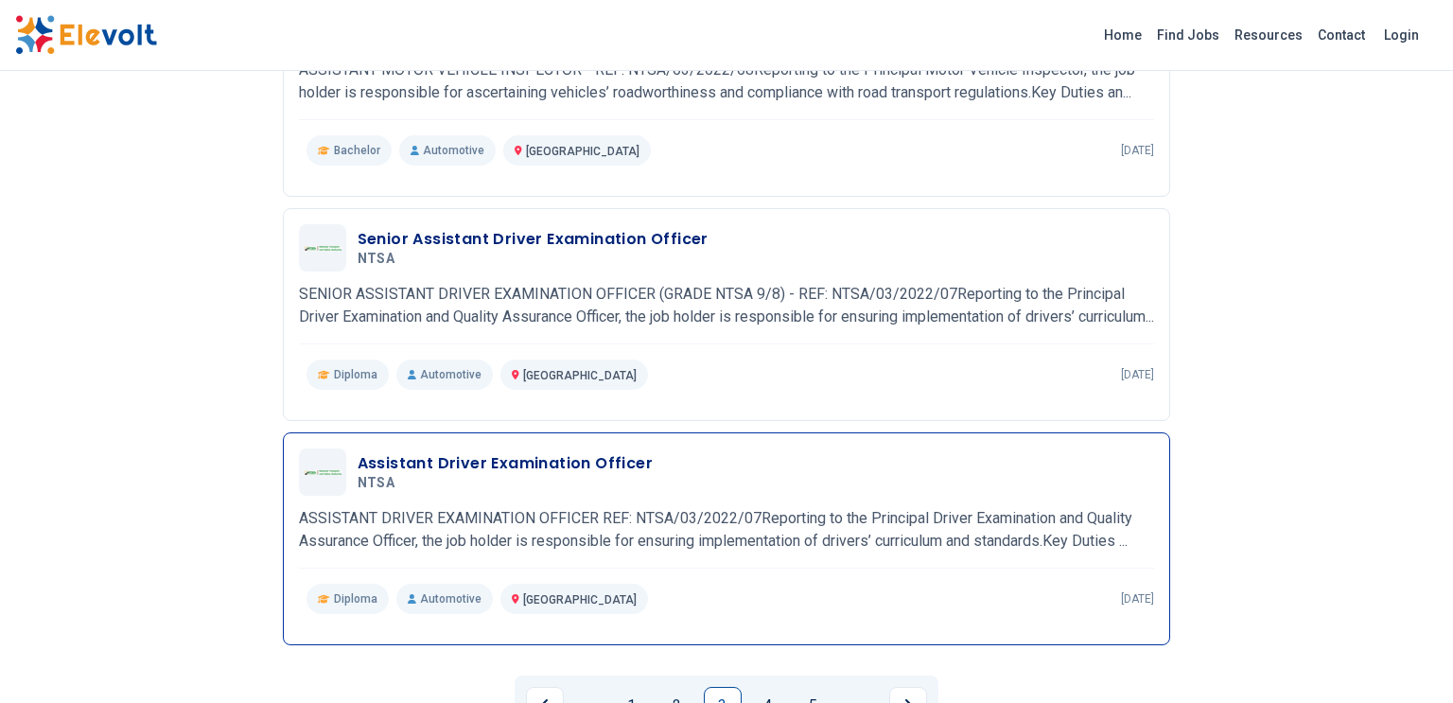  I want to click on a: Resources, so click(1269, 35).